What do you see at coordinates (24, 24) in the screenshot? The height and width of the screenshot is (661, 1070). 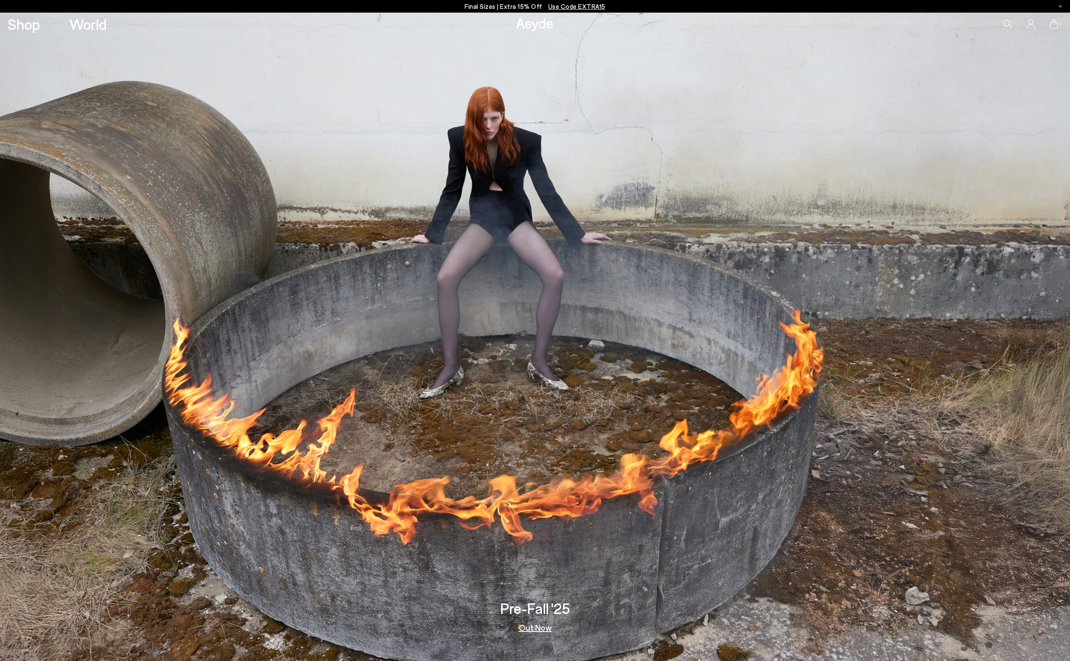 I see `a: Shop` at bounding box center [24, 24].